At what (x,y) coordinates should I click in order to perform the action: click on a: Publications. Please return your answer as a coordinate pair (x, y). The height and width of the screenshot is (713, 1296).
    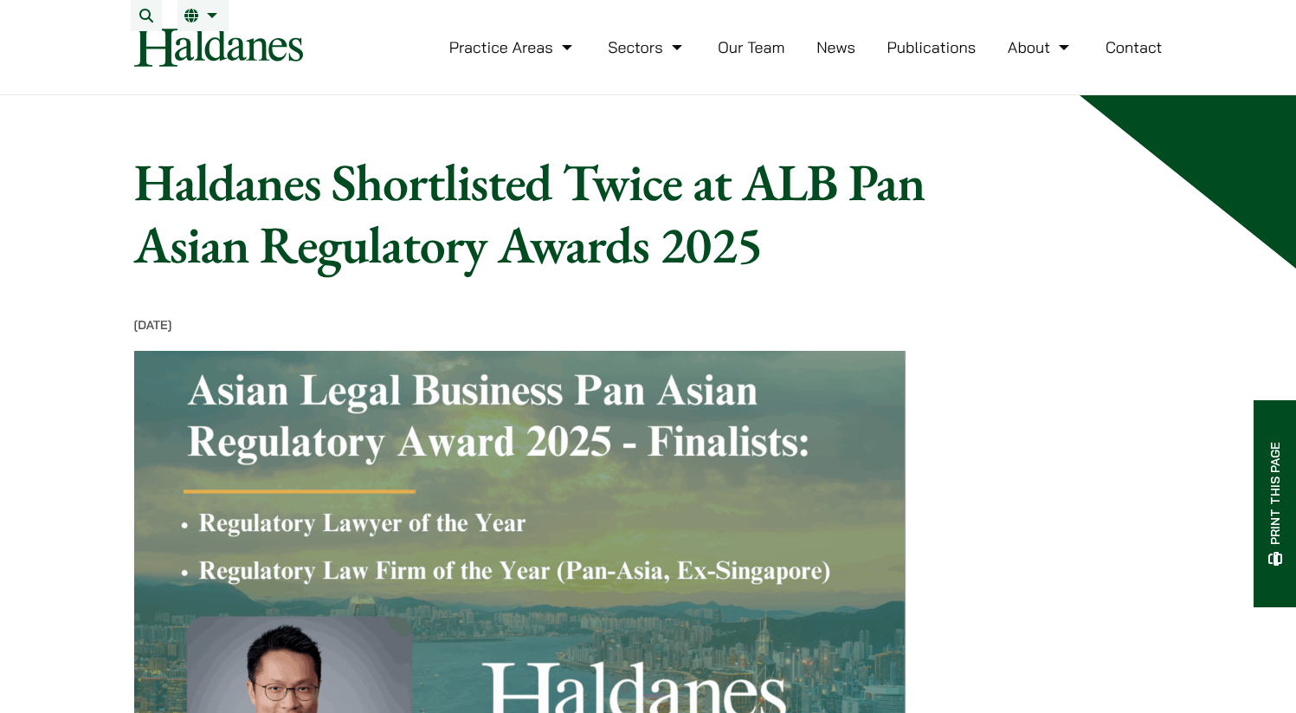
    Looking at the image, I should click on (932, 47).